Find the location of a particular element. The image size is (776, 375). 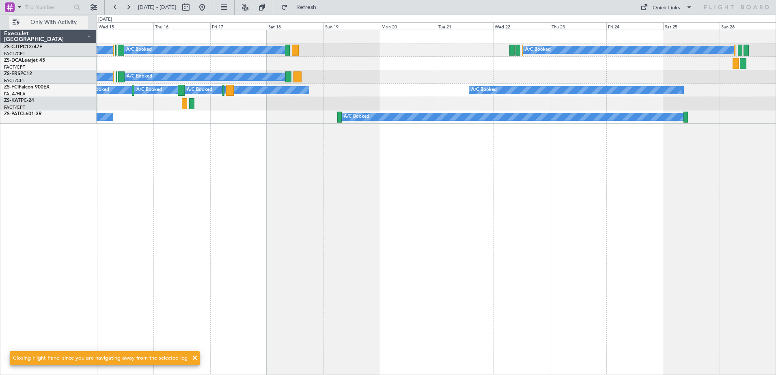

button: Refresh is located at coordinates (302, 7).